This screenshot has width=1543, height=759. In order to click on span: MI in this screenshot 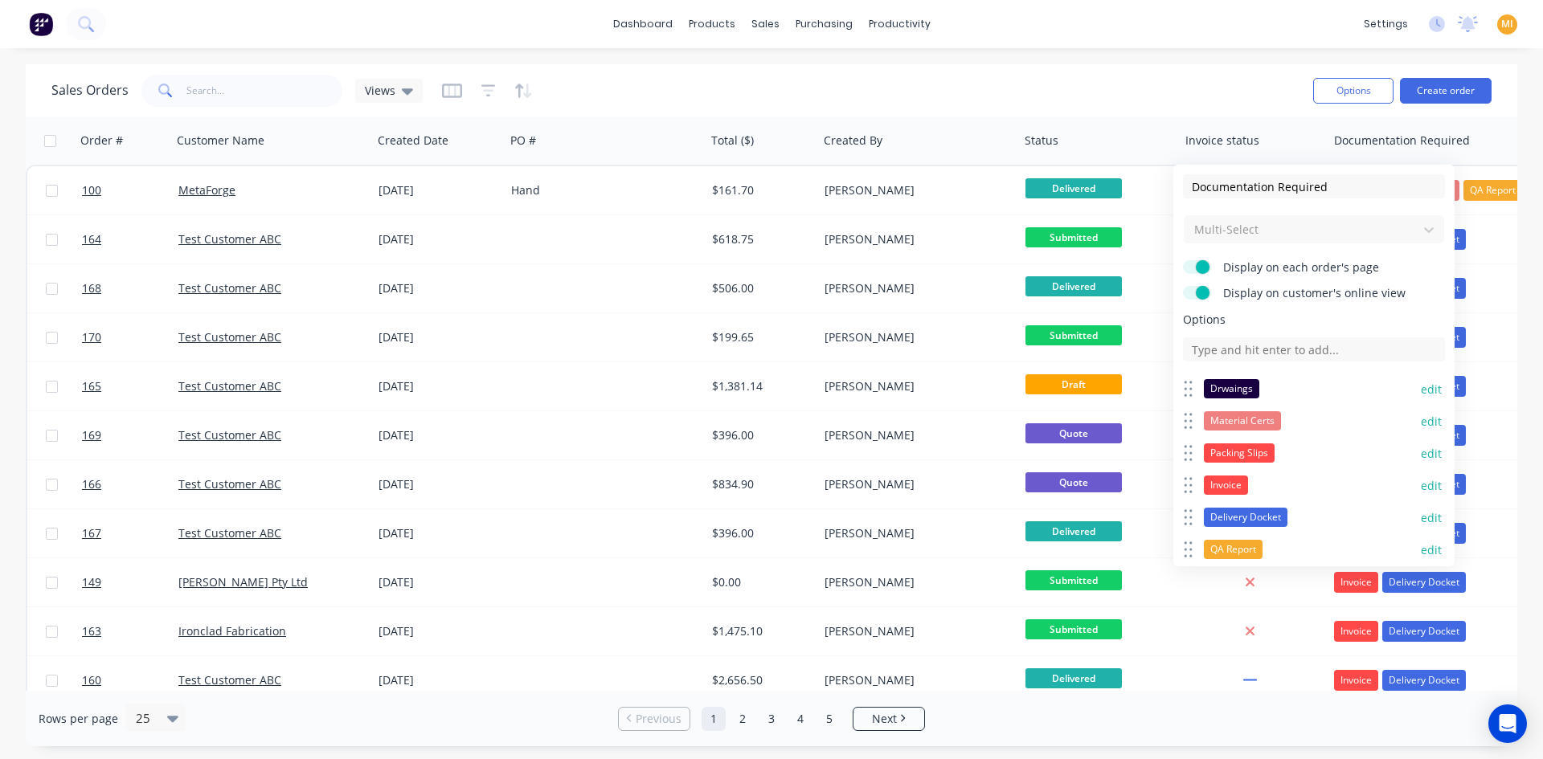, I will do `click(1507, 24)`.